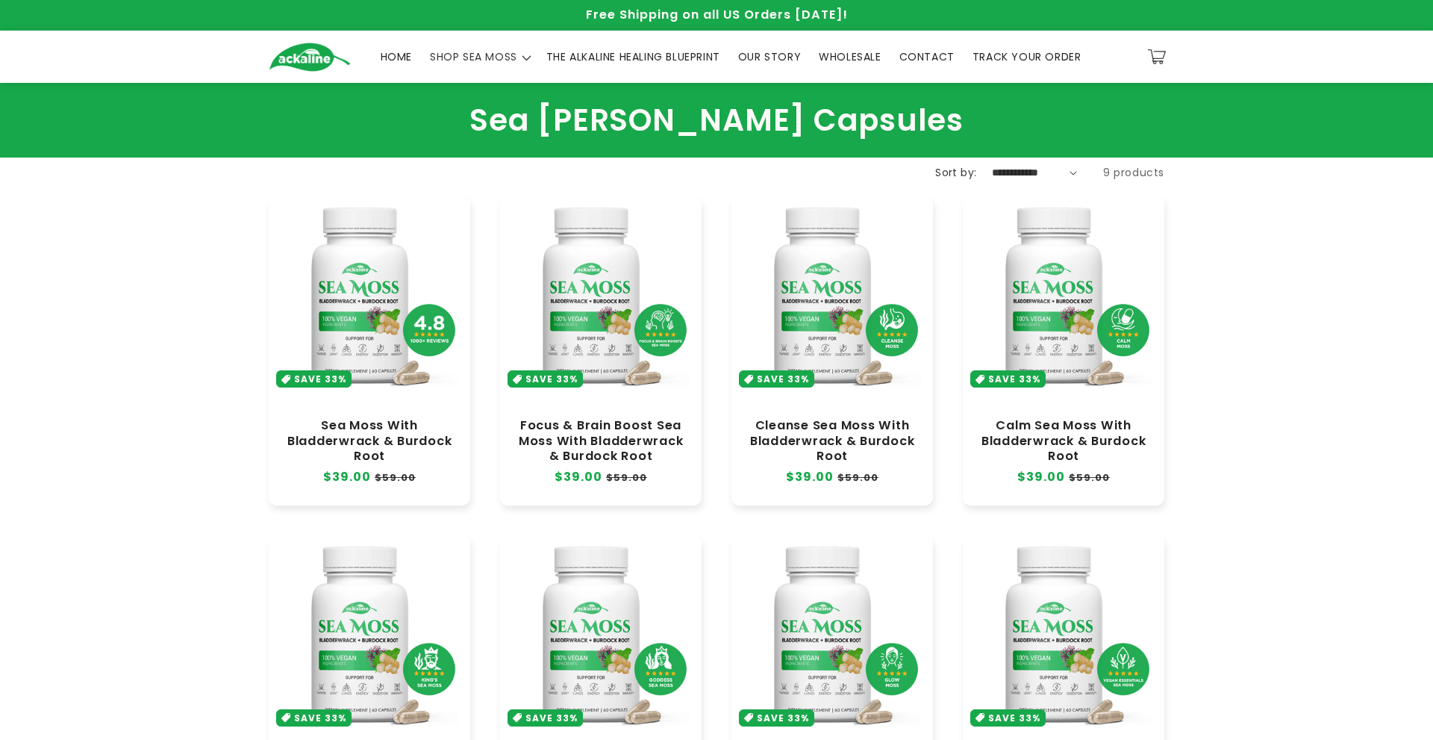 The height and width of the screenshot is (740, 1433). I want to click on span: SHOP SEA MOSS, so click(473, 57).